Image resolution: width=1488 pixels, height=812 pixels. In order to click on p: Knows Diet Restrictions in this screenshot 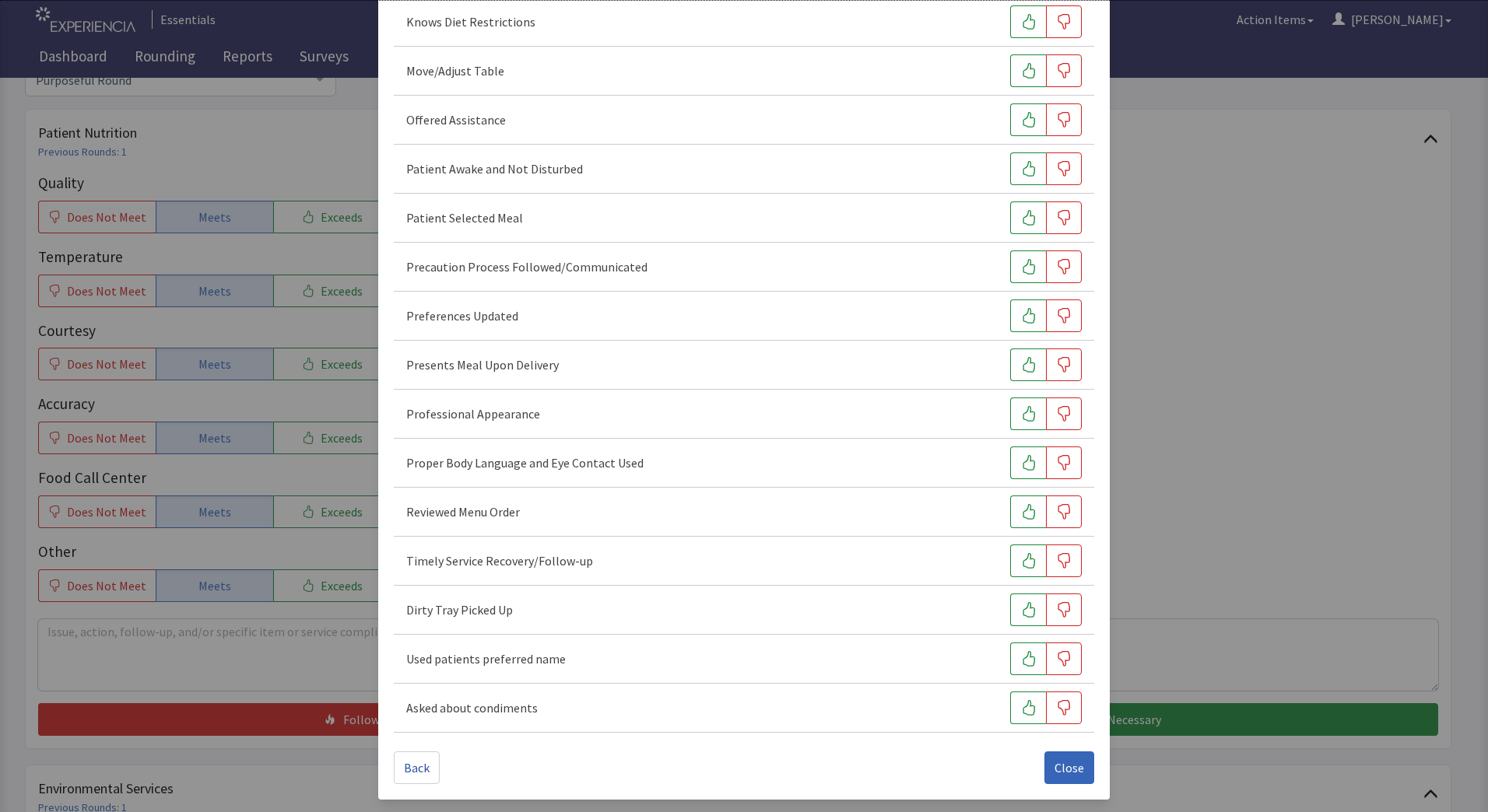, I will do `click(470, 22)`.